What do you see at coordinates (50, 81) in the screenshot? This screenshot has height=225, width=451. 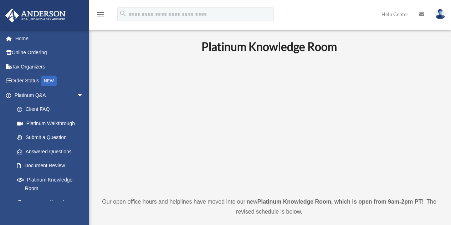 I see `a: Order StatusNEW` at bounding box center [50, 81].